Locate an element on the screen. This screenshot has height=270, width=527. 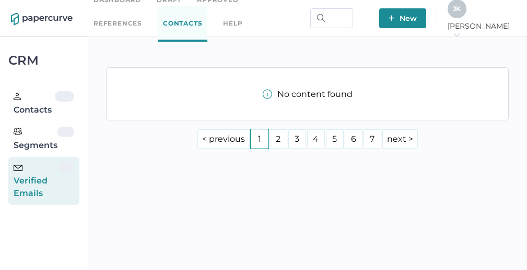
a: Contacts is located at coordinates (182, 23).